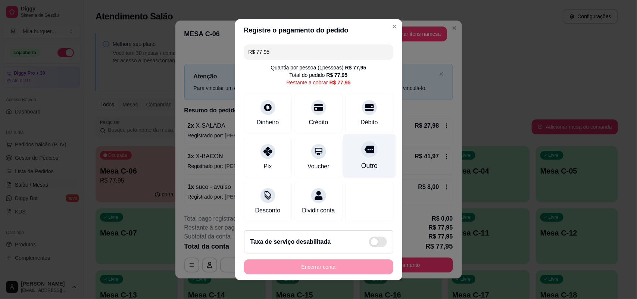 Image resolution: width=637 pixels, height=299 pixels. I want to click on input: Ex.: hambúrguer de cordeiro, so click(319, 52).